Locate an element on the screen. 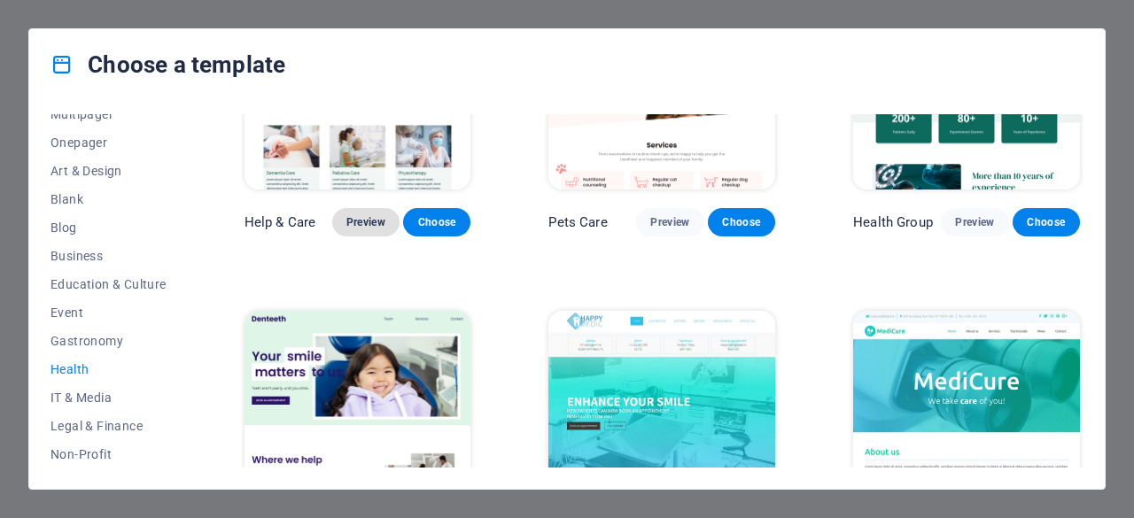 The width and height of the screenshot is (1134, 518). p: Help & Care is located at coordinates (280, 222).